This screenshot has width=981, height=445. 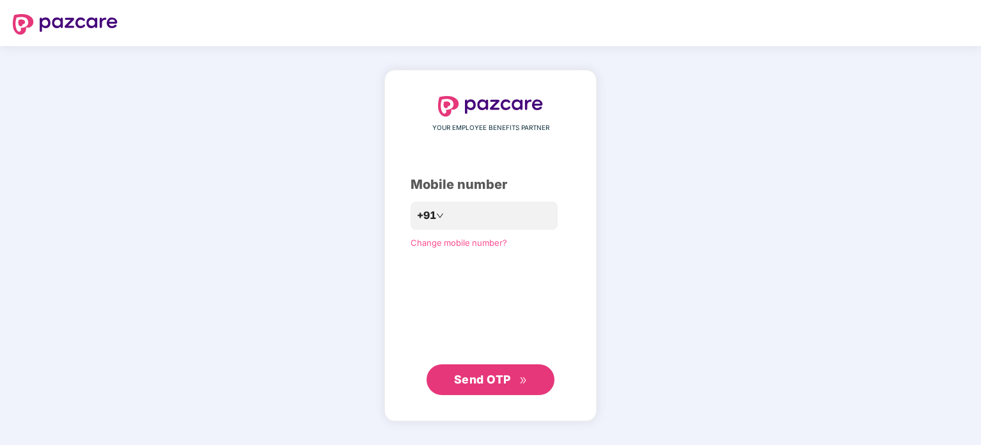 I want to click on span: double-right, so click(x=523, y=380).